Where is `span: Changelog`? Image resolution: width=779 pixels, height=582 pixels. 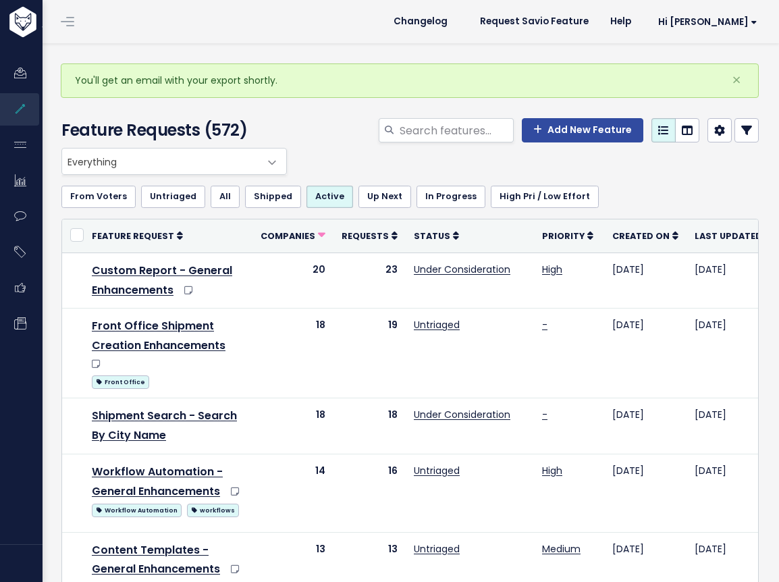 span: Changelog is located at coordinates (421, 22).